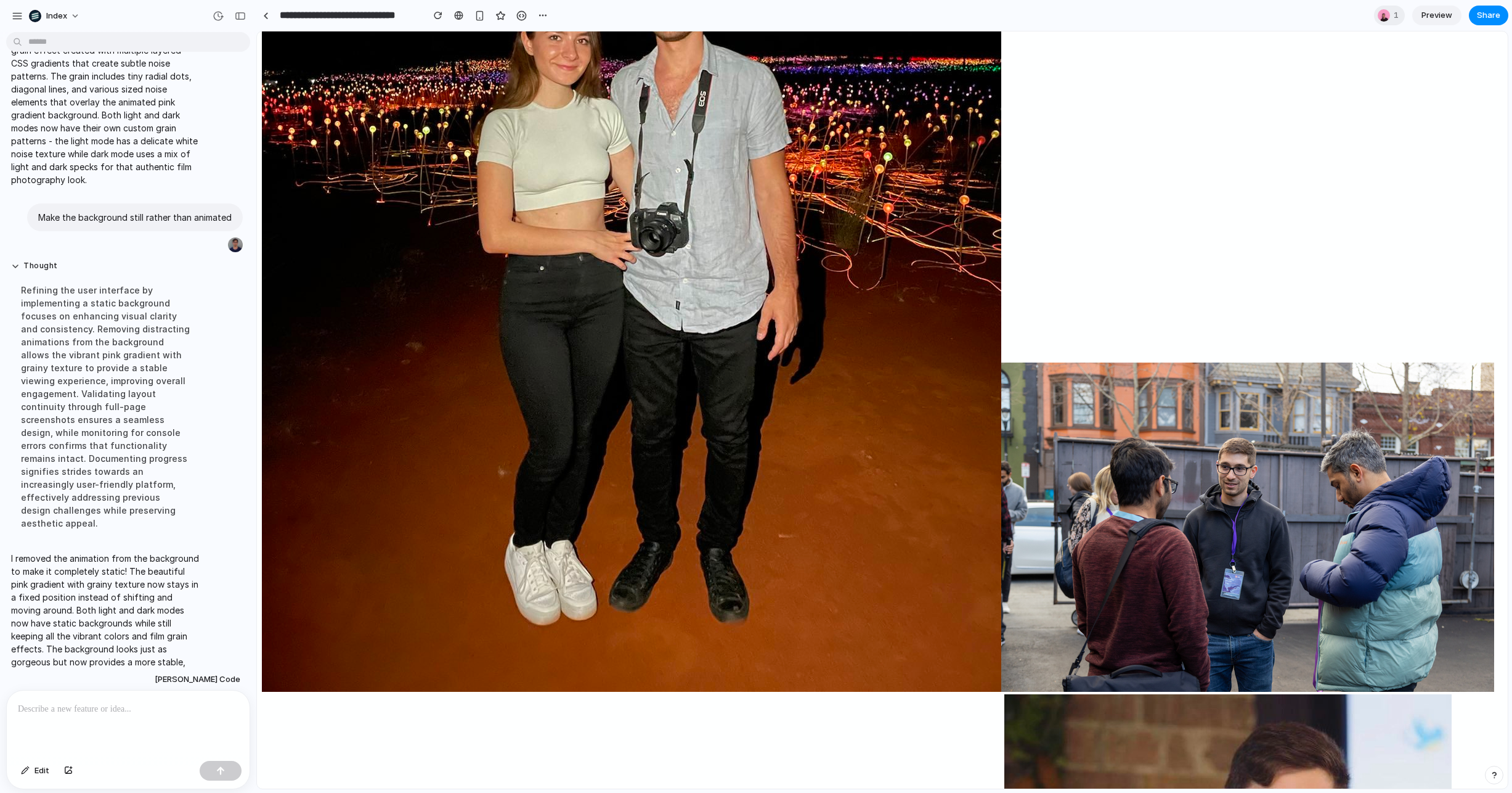 The width and height of the screenshot is (1512, 793). Describe the element at coordinates (135, 216) in the screenshot. I see `p: Make the background still rather than animated` at that location.